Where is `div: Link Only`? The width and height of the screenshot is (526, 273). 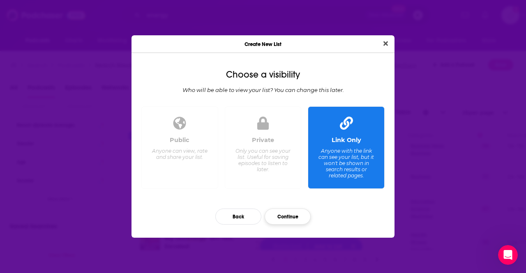
div: Link Only is located at coordinates (346, 140).